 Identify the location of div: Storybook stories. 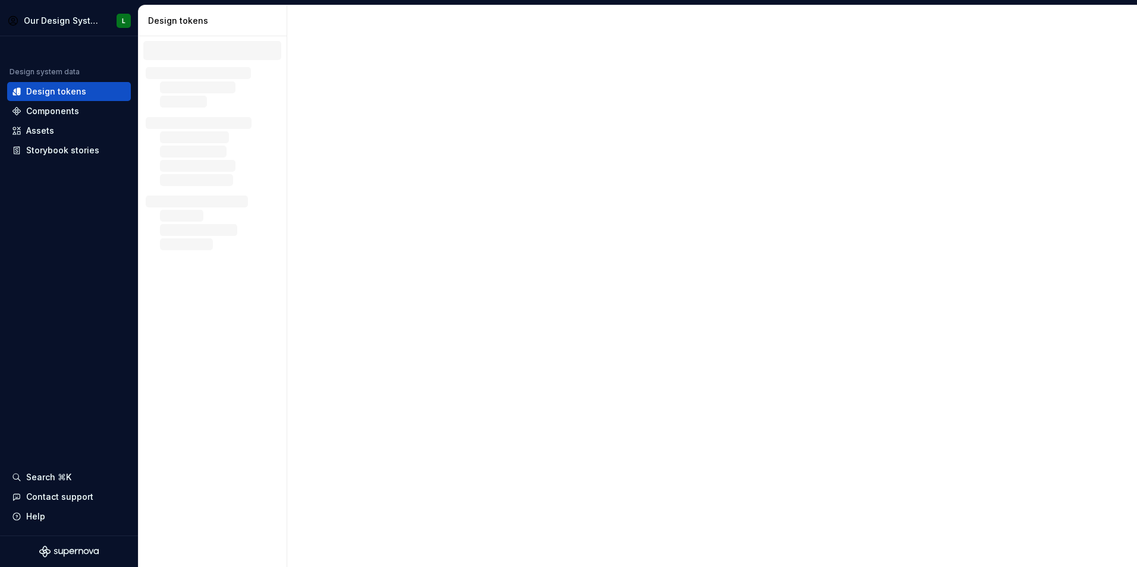
(62, 150).